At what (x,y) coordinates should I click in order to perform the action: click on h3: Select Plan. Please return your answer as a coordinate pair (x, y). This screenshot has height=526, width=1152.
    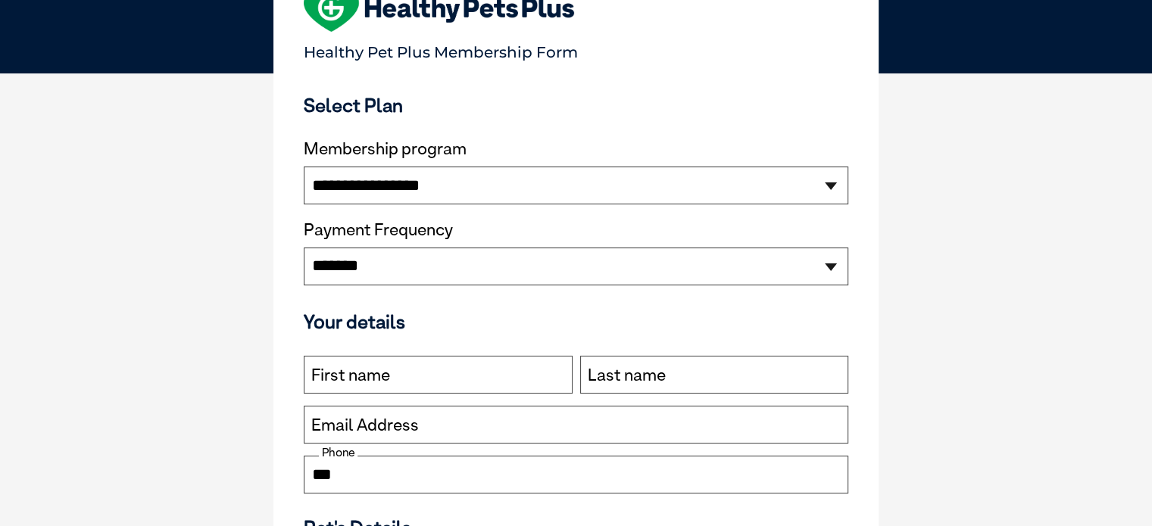
    Looking at the image, I should click on (576, 105).